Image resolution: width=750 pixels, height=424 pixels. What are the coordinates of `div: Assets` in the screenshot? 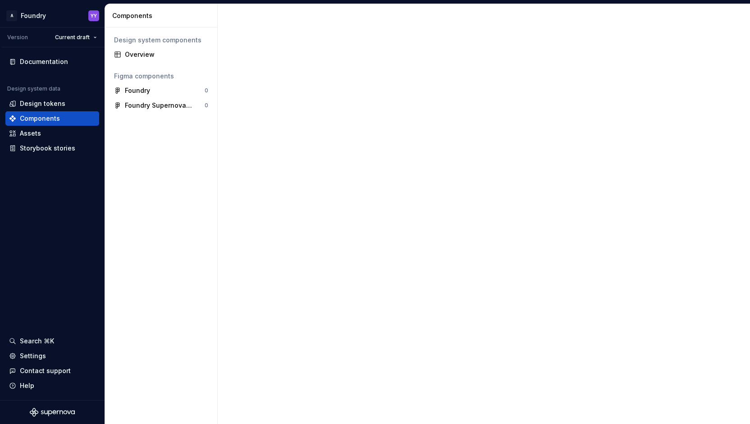 It's located at (30, 133).